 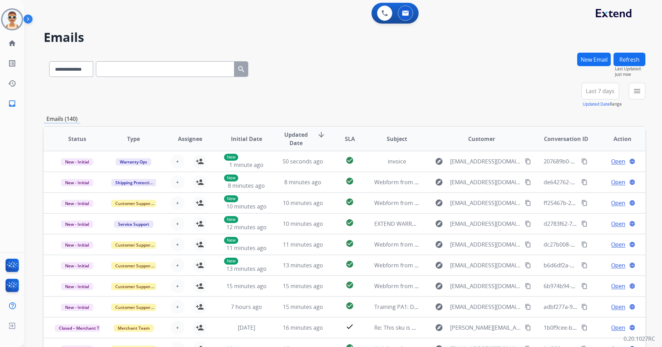 What do you see at coordinates (12, 63) in the screenshot?
I see `mat-icon: list_alt` at bounding box center [12, 63].